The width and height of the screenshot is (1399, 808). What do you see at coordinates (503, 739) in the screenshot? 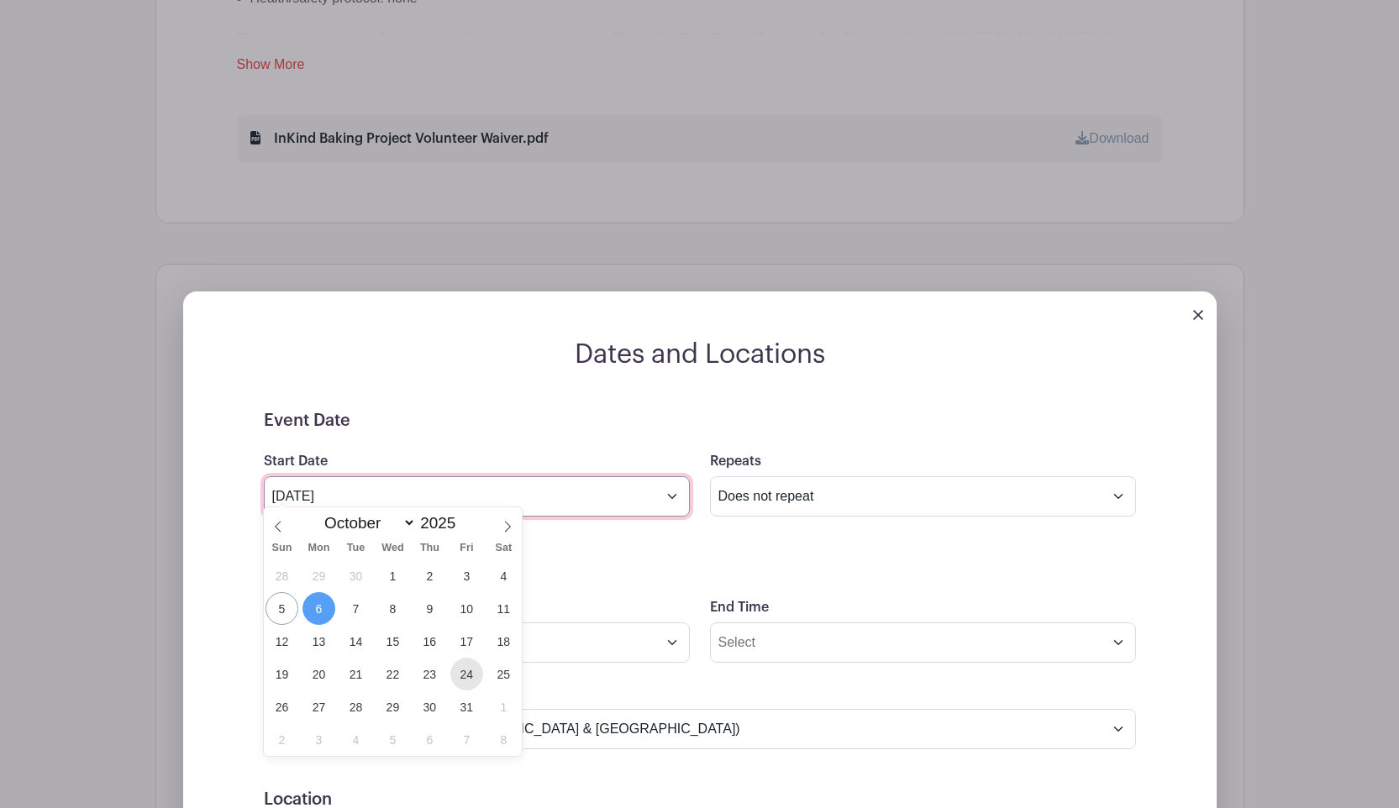
I see `span: November 8, 2025` at bounding box center [503, 739].